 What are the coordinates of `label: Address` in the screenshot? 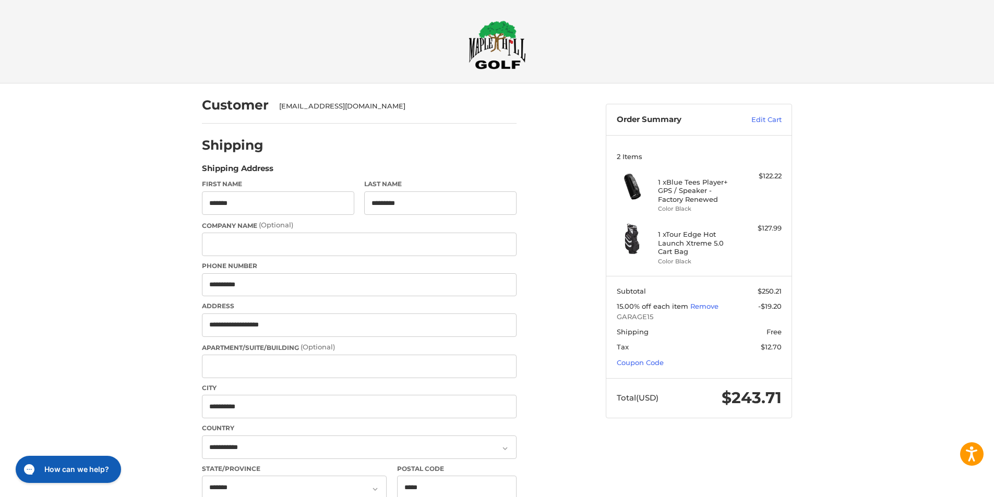 It's located at (359, 306).